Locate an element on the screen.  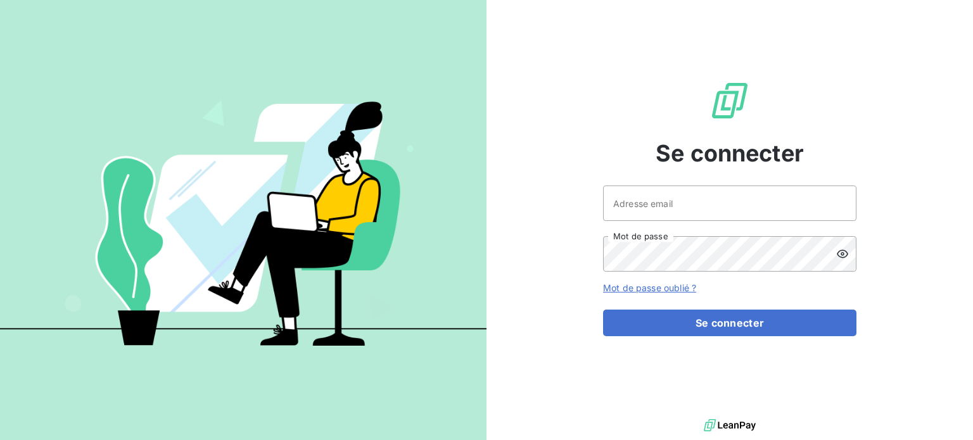
a: Mot de passe oublié ? is located at coordinates (649, 288).